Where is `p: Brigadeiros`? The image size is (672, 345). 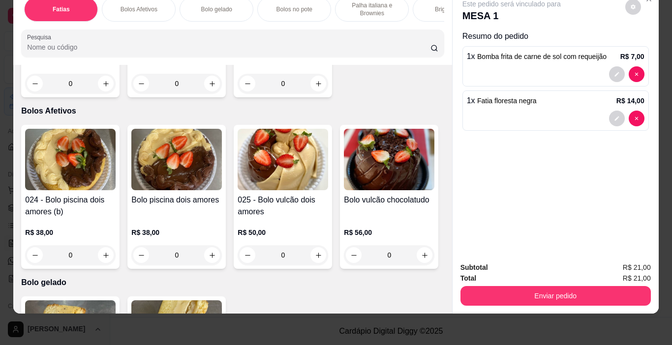 p: Brigadeiros is located at coordinates (449, 9).